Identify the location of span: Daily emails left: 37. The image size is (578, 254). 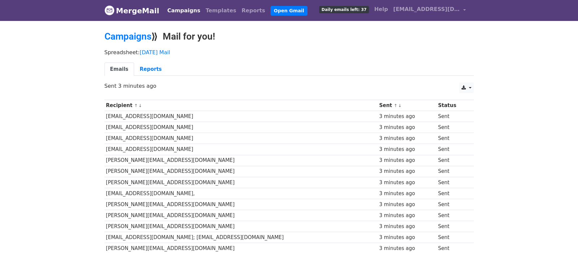
(344, 10).